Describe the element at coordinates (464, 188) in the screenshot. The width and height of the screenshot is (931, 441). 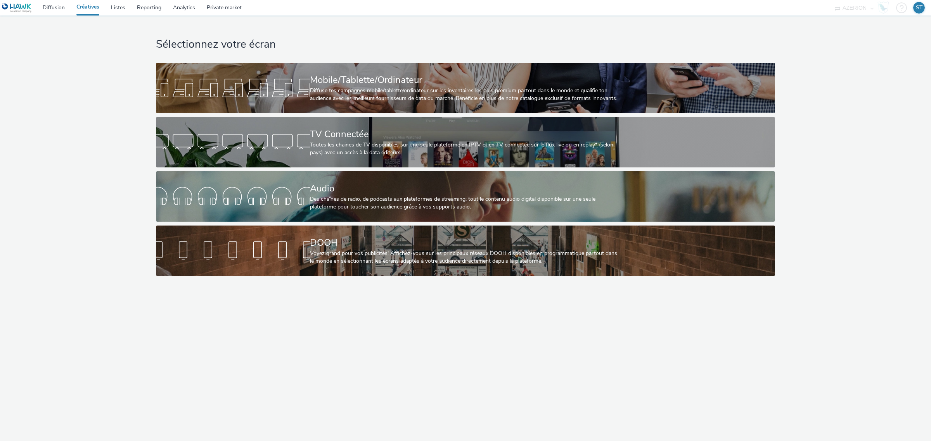
I see `div: Audio` at that location.